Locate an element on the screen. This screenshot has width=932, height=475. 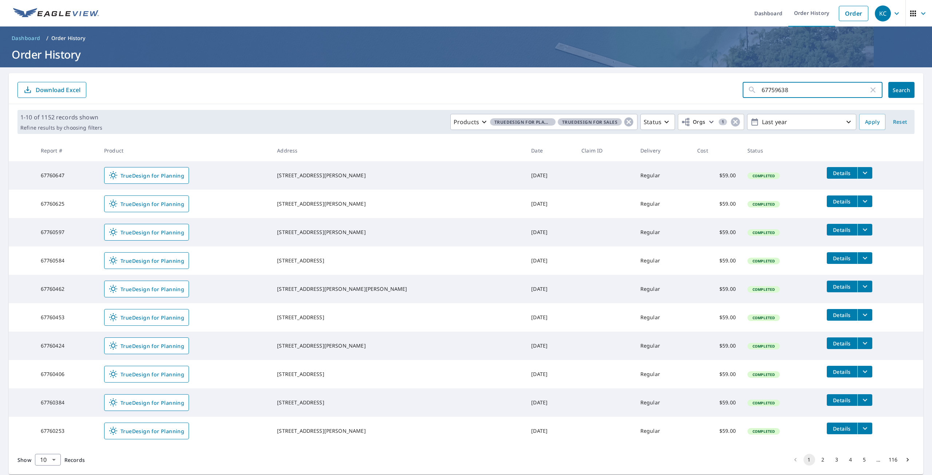
button: Search is located at coordinates (902, 90).